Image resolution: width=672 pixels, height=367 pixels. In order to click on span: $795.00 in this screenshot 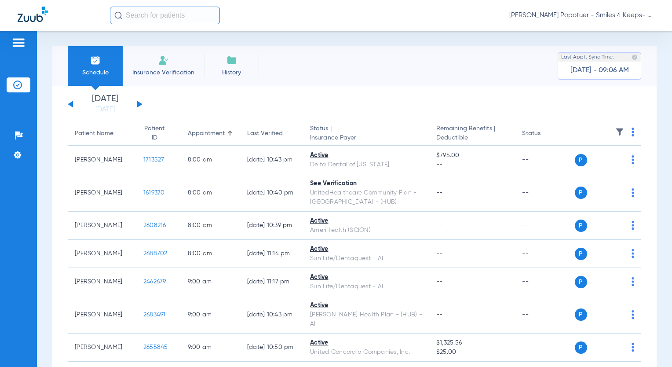, I will do `click(472, 155)`.